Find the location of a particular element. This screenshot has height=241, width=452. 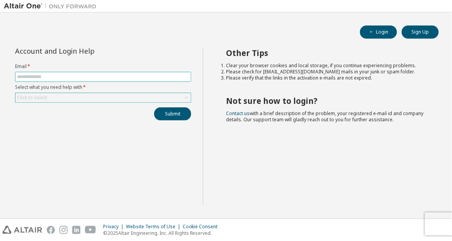

img: Altair One is located at coordinates (52, 6).